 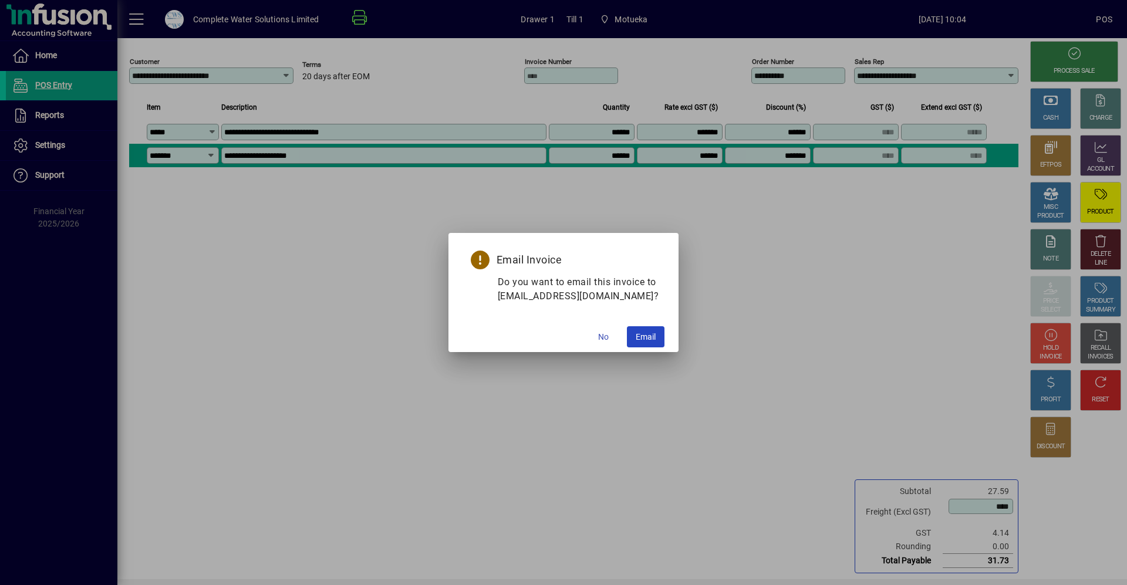 What do you see at coordinates (603, 337) in the screenshot?
I see `button: No` at bounding box center [603, 337].